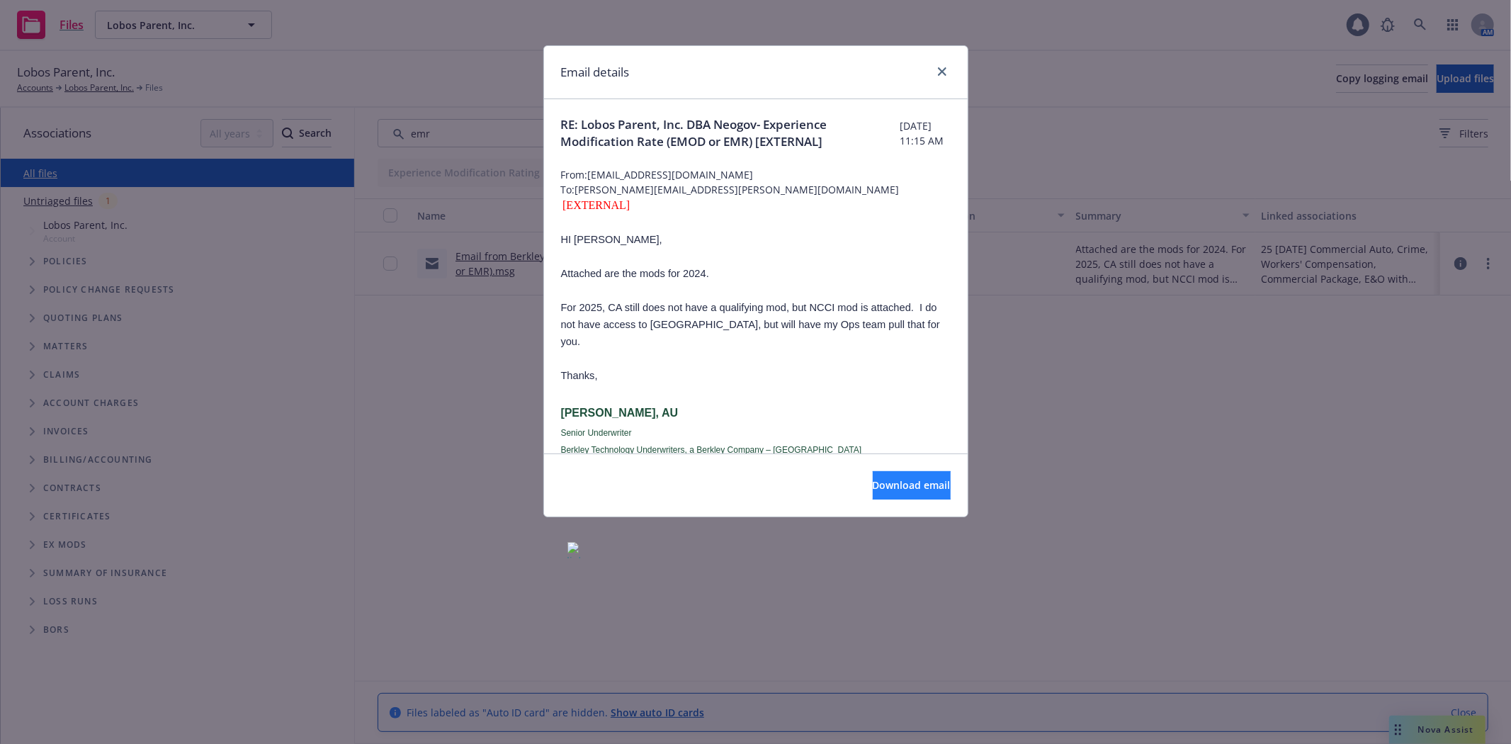 Image resolution: width=1511 pixels, height=744 pixels. Describe the element at coordinates (750, 324) in the screenshot. I see `span: For 2025, CA still does not have a qualifying mod, but NCCI mod is attached. I do not have access...` at that location.